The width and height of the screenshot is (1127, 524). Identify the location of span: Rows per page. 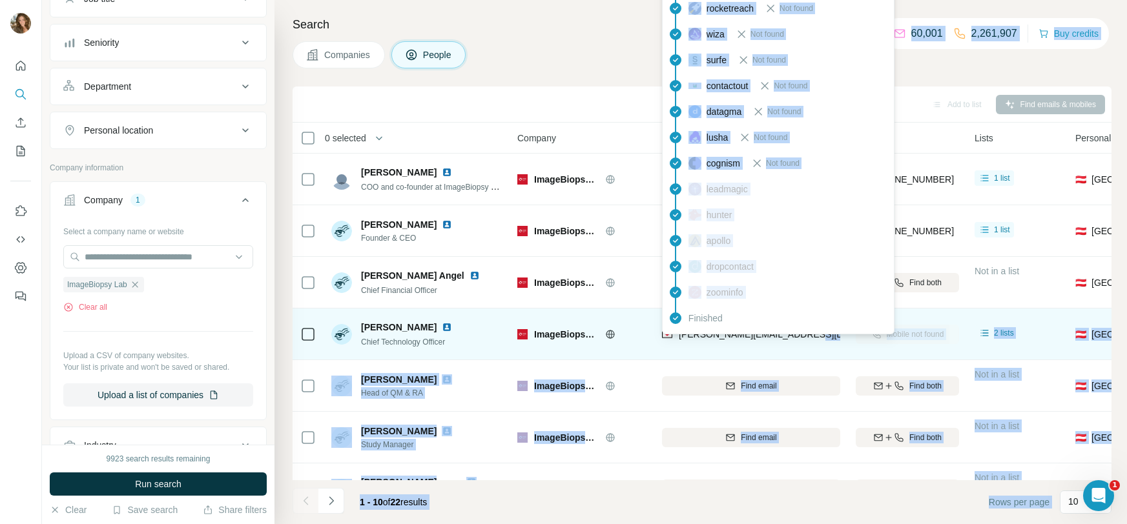
(1019, 502).